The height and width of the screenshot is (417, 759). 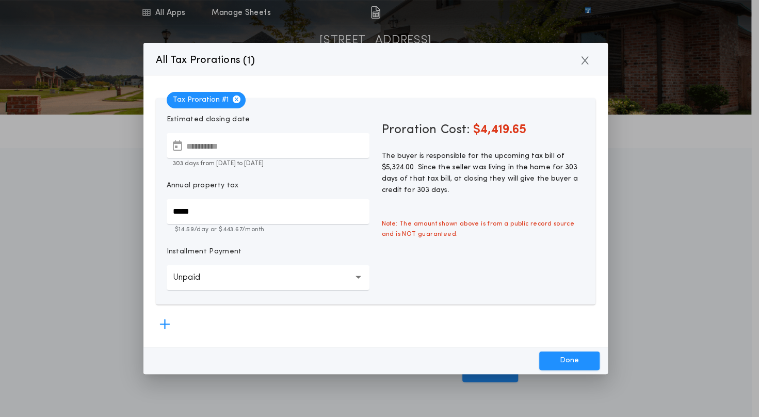 I want to click on span: 1, so click(x=249, y=61).